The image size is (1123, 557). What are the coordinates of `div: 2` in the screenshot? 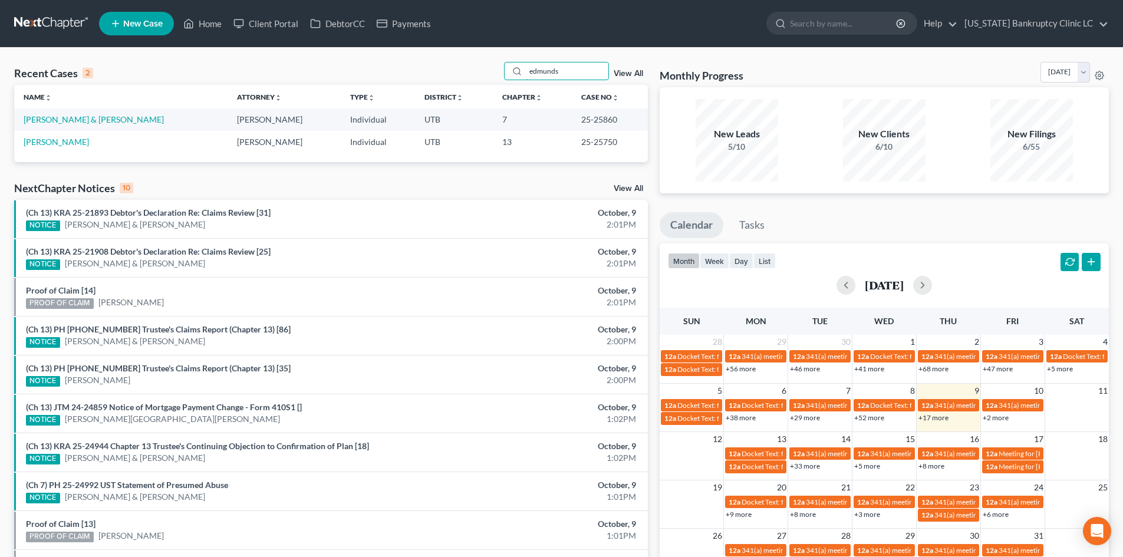 It's located at (88, 73).